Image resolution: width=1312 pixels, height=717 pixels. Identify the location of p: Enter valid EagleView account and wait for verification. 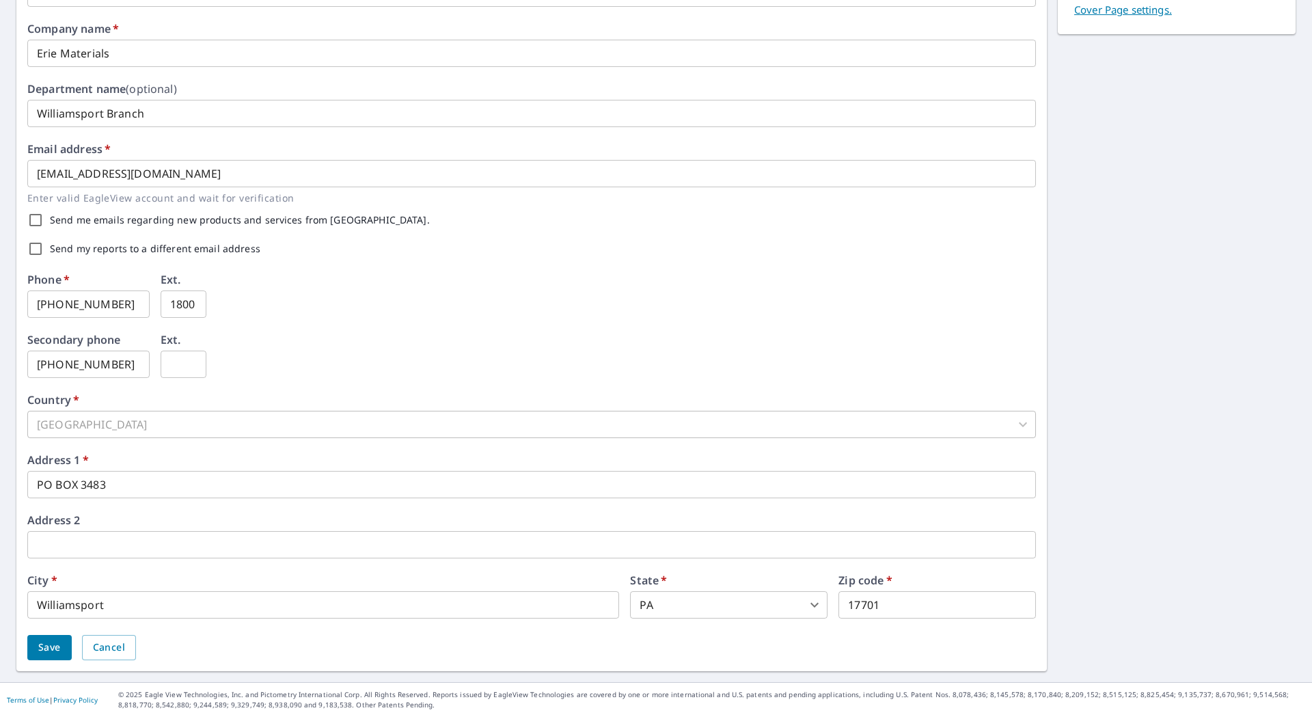
(527, 197).